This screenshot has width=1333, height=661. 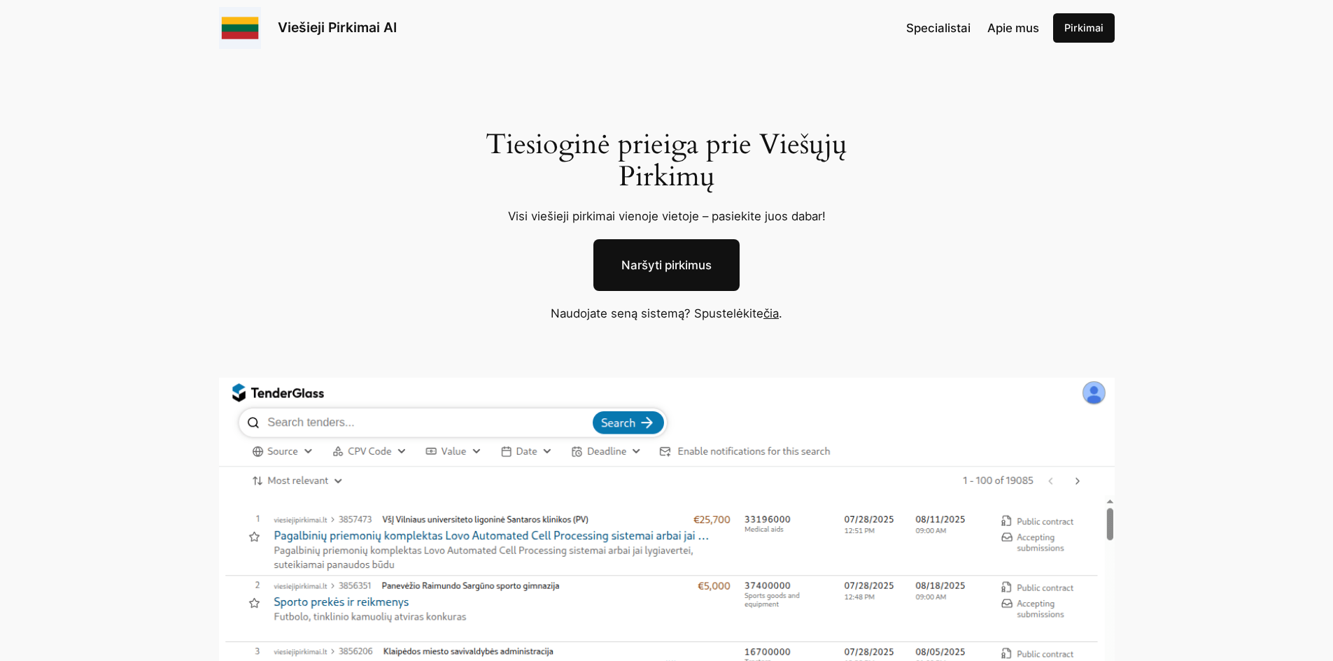 What do you see at coordinates (667, 313) in the screenshot?
I see `p: Naudojate seną sistemą? Spustelėkite .` at bounding box center [667, 313].